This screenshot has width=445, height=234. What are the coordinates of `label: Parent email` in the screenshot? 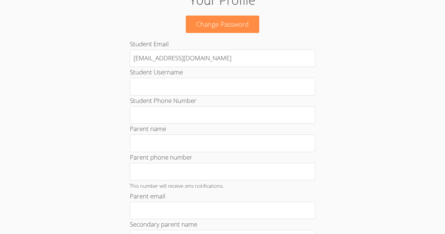 It's located at (147, 196).